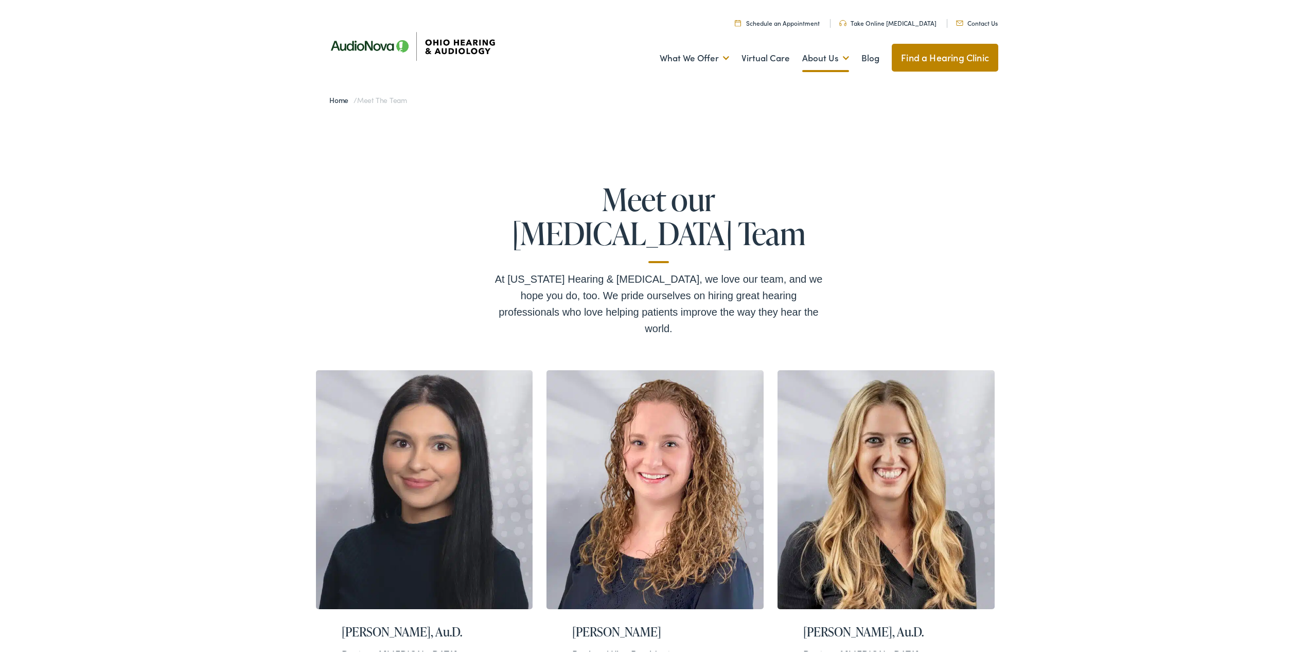 This screenshot has width=1307, height=654. Describe the element at coordinates (777, 20) in the screenshot. I see `a: Schedule an Appointment` at that location.